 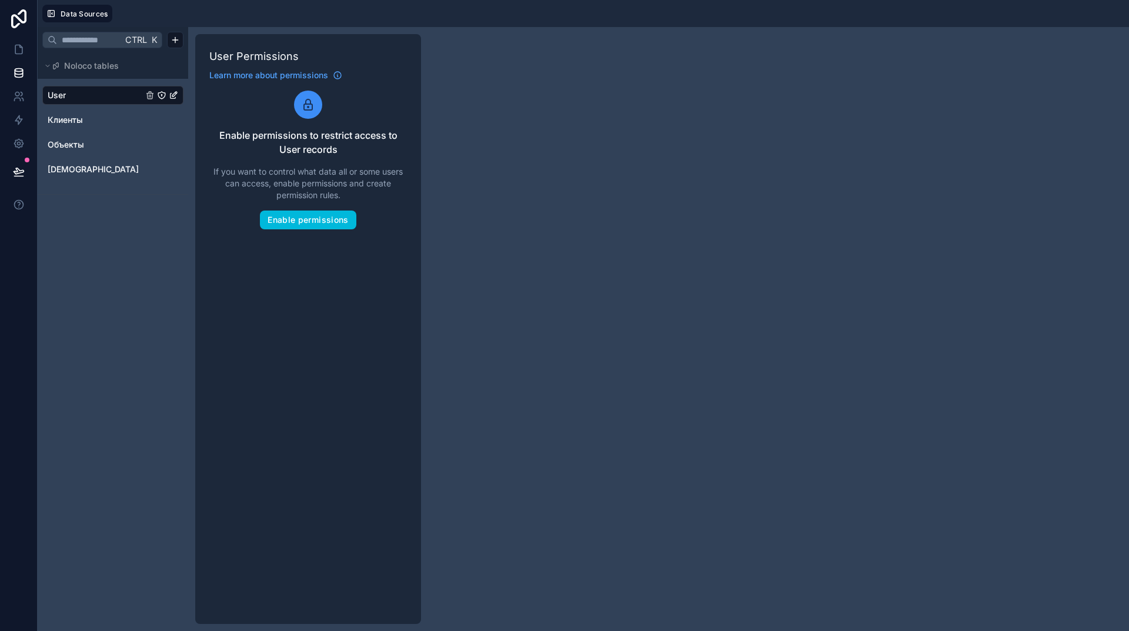 I want to click on div: User, so click(x=113, y=95).